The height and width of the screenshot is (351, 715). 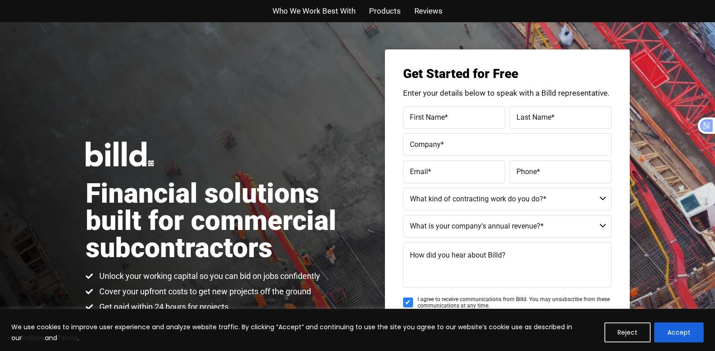 What do you see at coordinates (427, 116) in the screenshot?
I see `span: First Name` at bounding box center [427, 116].